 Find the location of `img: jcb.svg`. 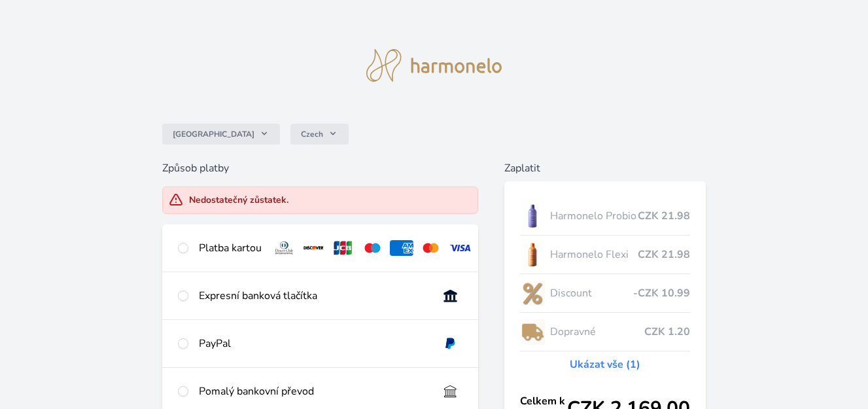

img: jcb.svg is located at coordinates (343, 248).